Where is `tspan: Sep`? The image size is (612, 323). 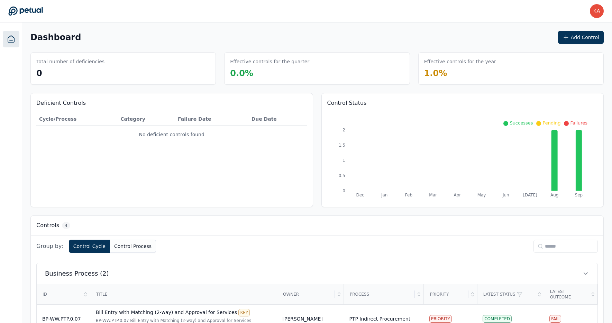
tspan: Sep is located at coordinates (579, 195).